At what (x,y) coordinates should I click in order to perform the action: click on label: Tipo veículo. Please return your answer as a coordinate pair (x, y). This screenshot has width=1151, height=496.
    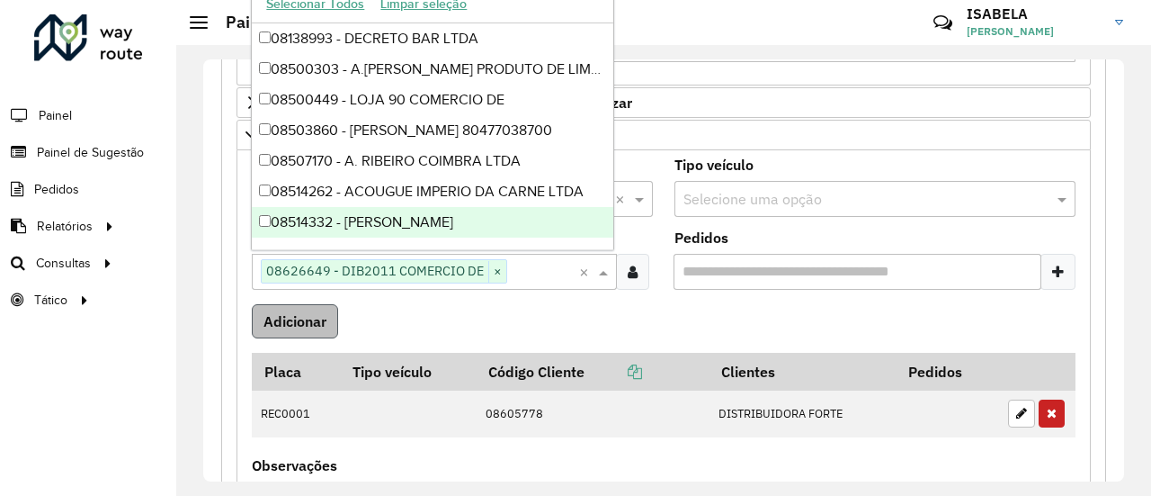
    Looking at the image, I should click on (714, 165).